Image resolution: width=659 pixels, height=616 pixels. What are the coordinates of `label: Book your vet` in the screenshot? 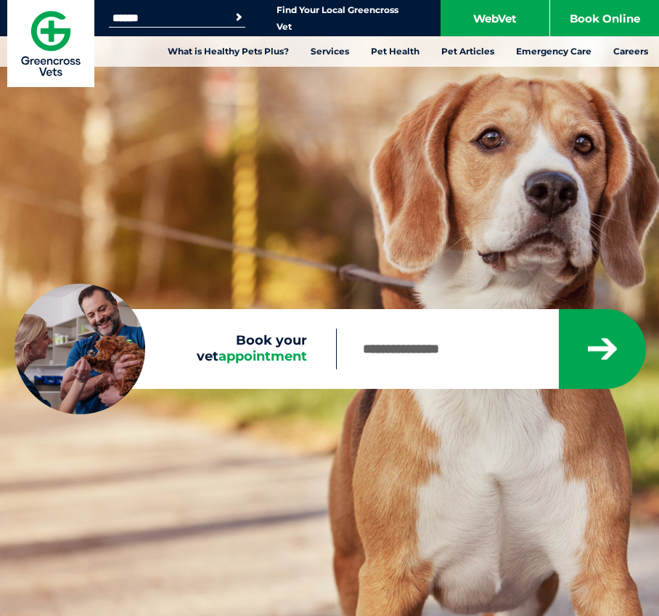 It's located at (175, 348).